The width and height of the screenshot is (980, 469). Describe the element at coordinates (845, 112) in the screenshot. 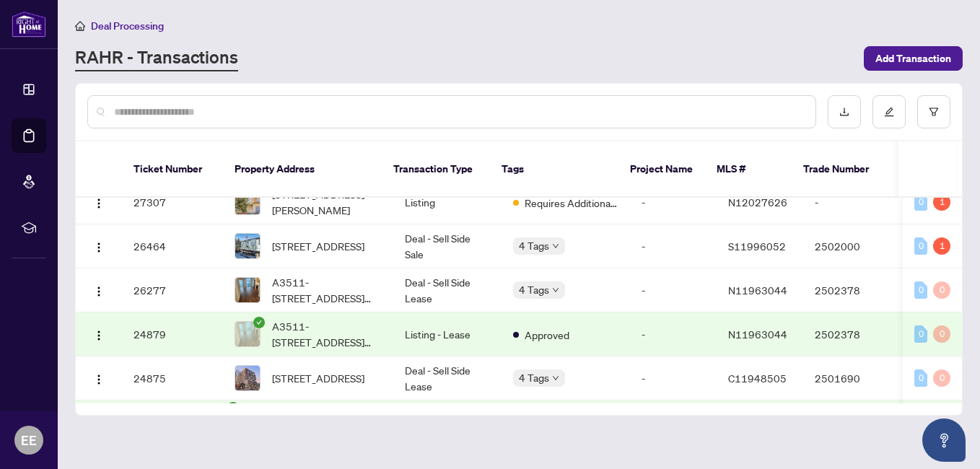

I see `span: download` at that location.